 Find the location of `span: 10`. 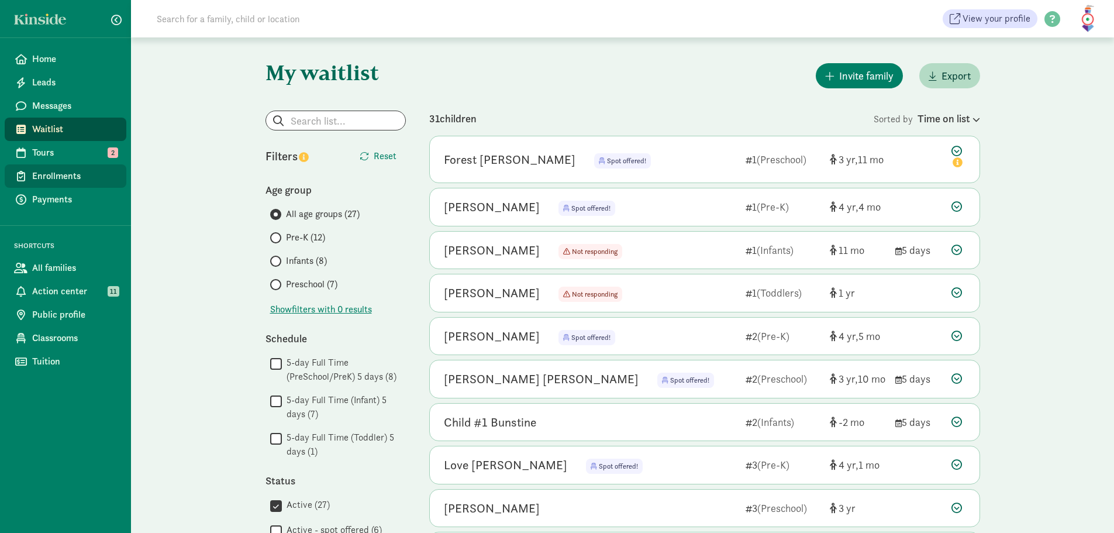

span: 10 is located at coordinates (872, 379).